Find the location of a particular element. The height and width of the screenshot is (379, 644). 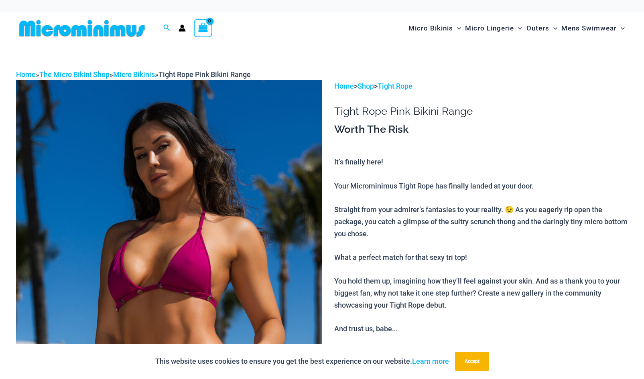

a: Learn more is located at coordinates (431, 361).